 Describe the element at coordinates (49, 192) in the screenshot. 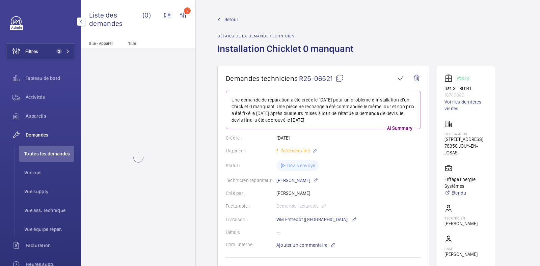

I see `span: Vue supply` at that location.